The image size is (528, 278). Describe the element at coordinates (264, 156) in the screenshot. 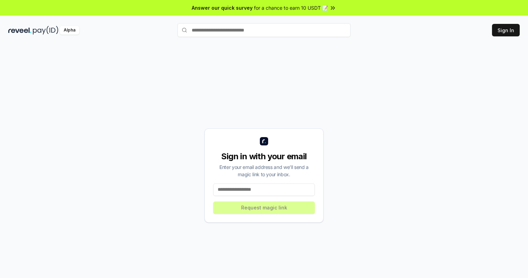

I see `div: Sign in with your email` at that location.